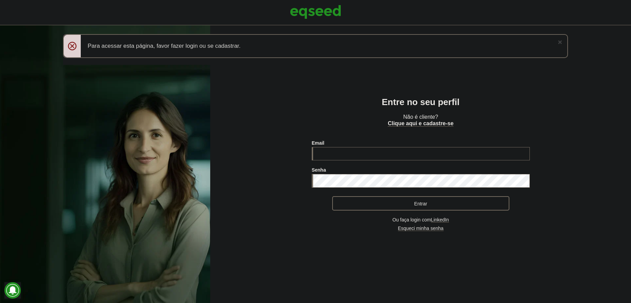  I want to click on div: Para acessar esta página, favor fazer login ou se cadastrar., so click(315, 46).